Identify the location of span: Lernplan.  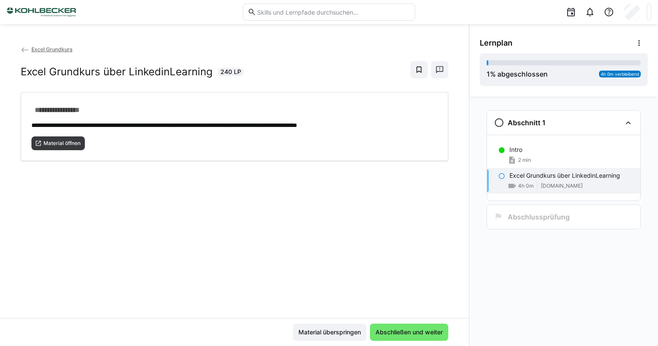
(496, 43).